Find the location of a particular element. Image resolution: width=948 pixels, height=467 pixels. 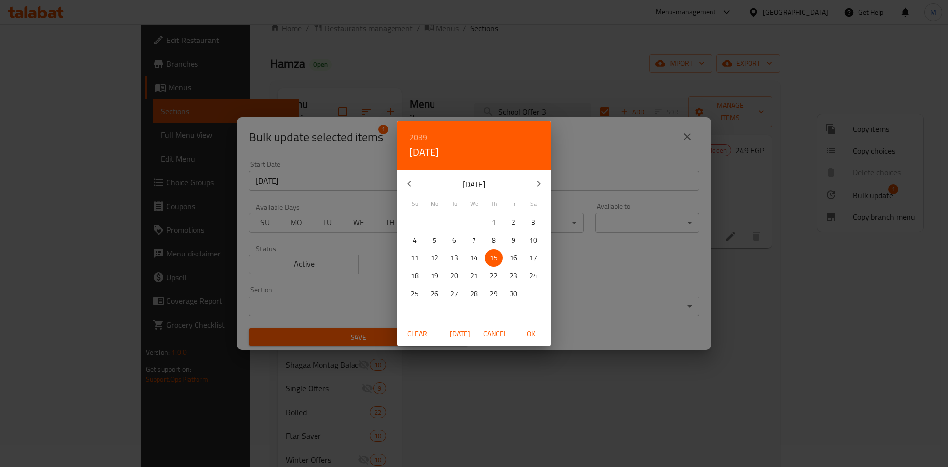

button: 6 is located at coordinates (454, 240).